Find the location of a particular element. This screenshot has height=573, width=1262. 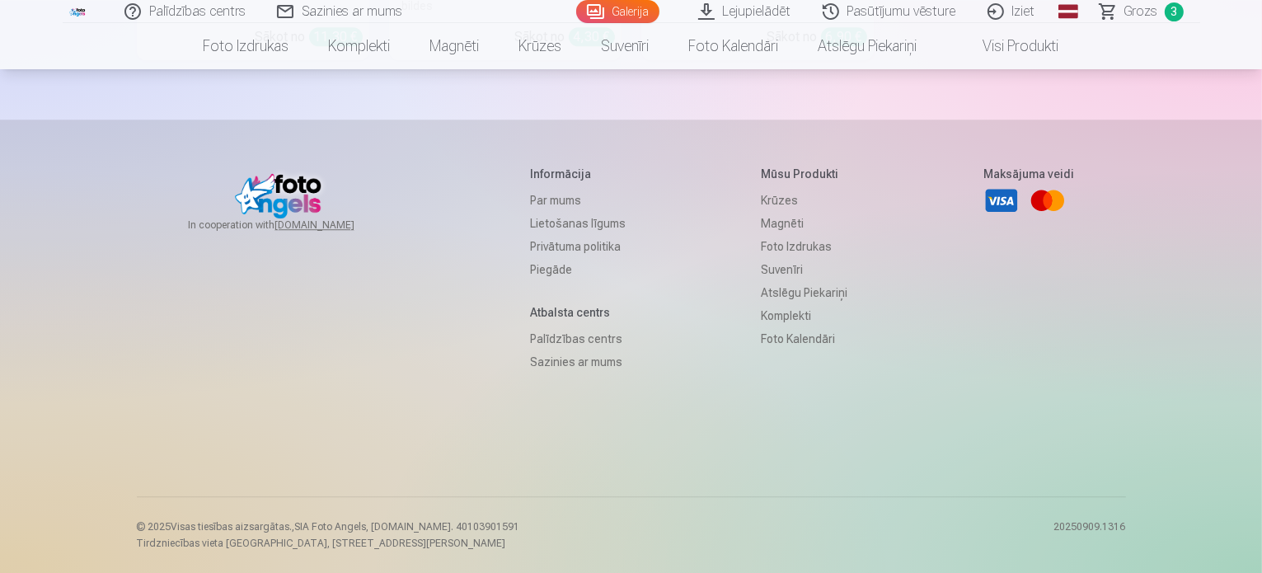

h5: Informācija is located at coordinates (578, 174).